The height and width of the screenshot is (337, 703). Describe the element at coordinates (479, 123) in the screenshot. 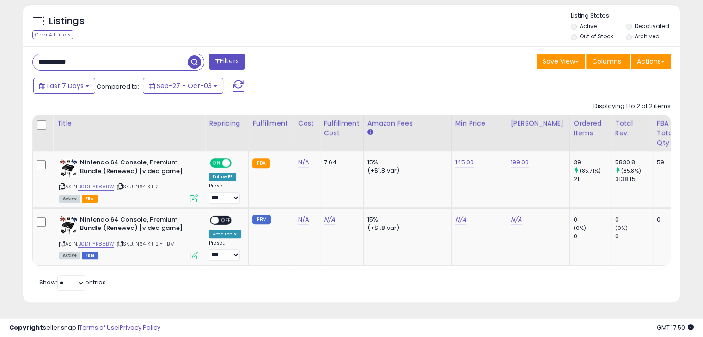

I see `div: Min Price` at that location.